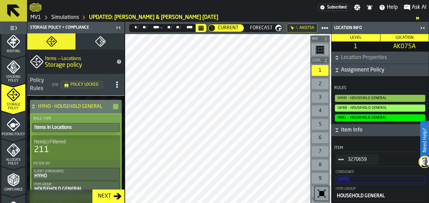 Image resolution: width=429 pixels, height=203 pixels. What do you see at coordinates (336, 7) in the screenshot?
I see `span: Subscribed` at bounding box center [336, 7].